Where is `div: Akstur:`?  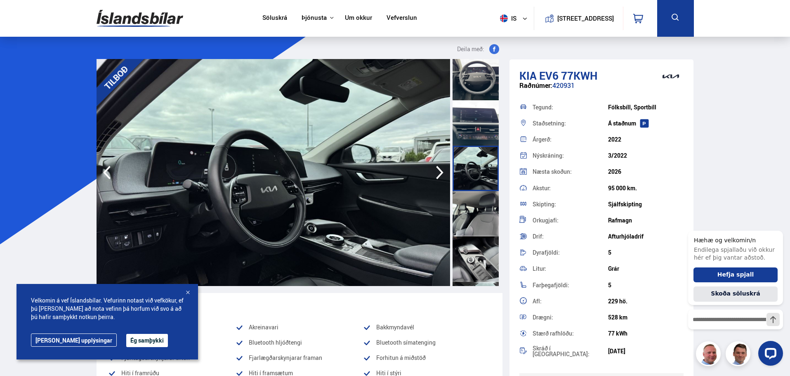 div: Akstur: is located at coordinates (570, 188).